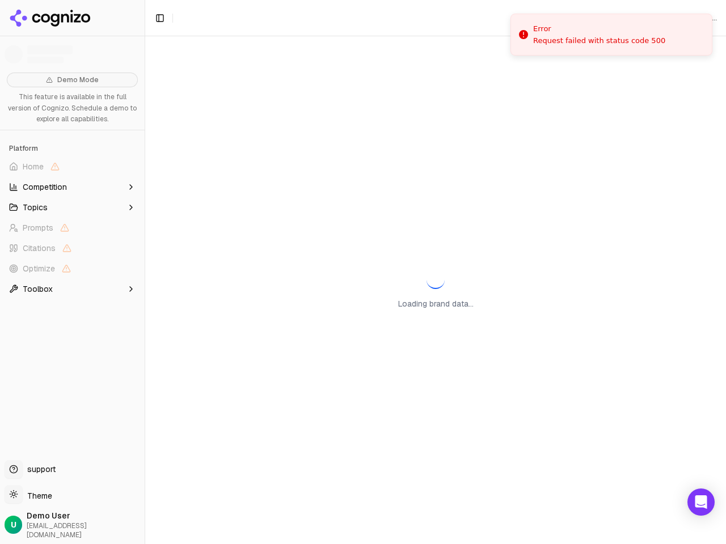 The width and height of the screenshot is (726, 544). I want to click on span: support, so click(39, 469).